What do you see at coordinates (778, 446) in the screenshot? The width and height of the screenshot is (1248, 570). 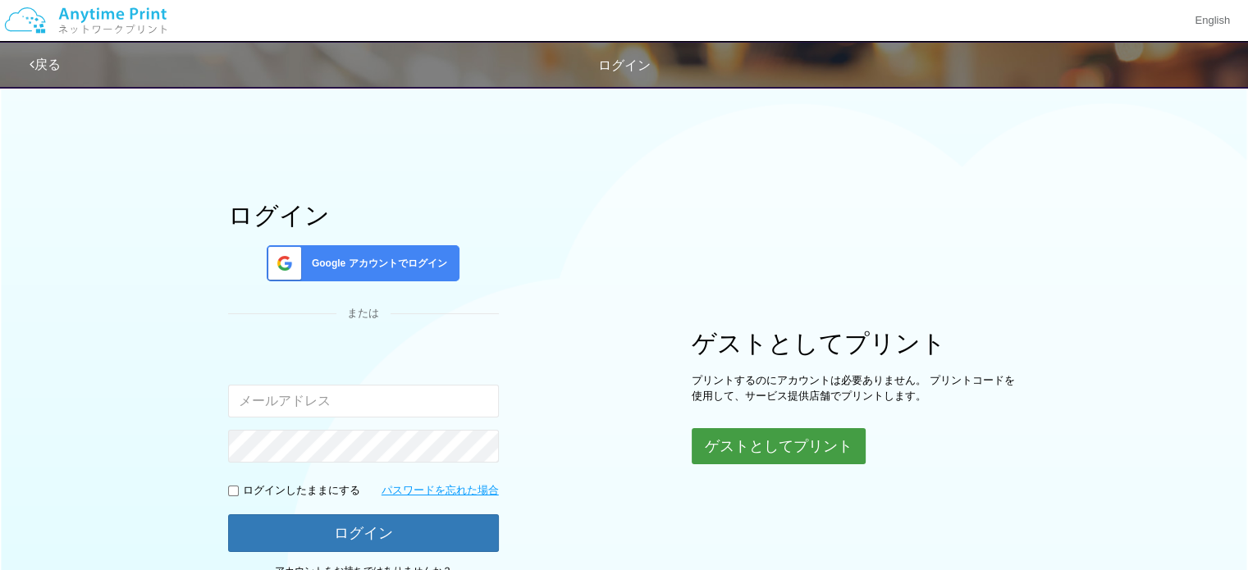 I see `button: ゲストとしてプリント` at bounding box center [778, 446].